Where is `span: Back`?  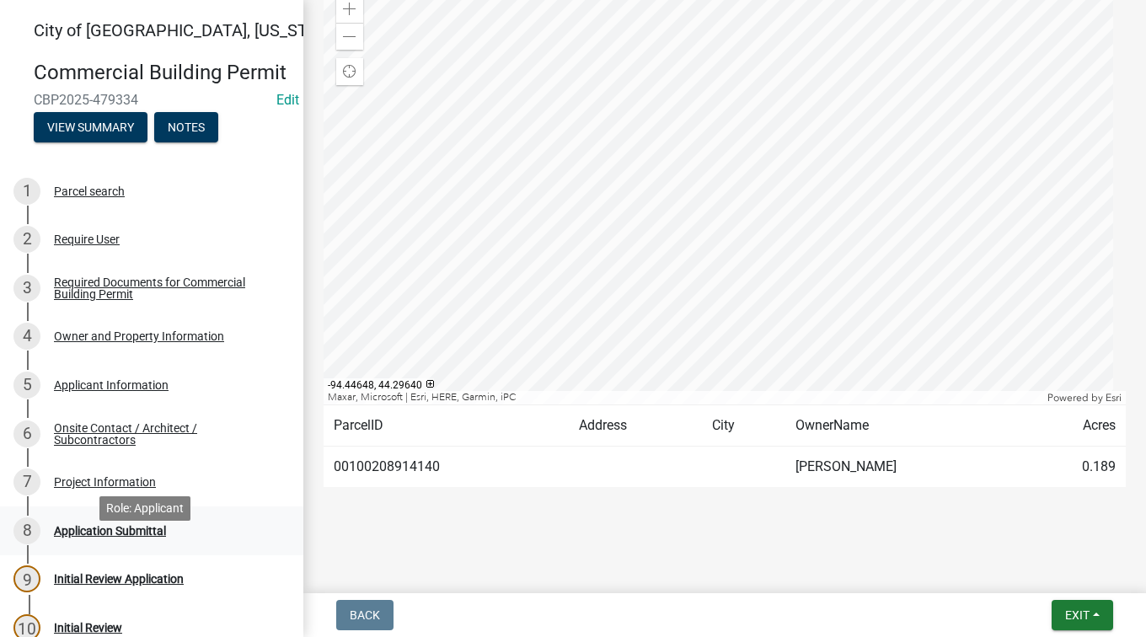 span: Back is located at coordinates (365, 615).